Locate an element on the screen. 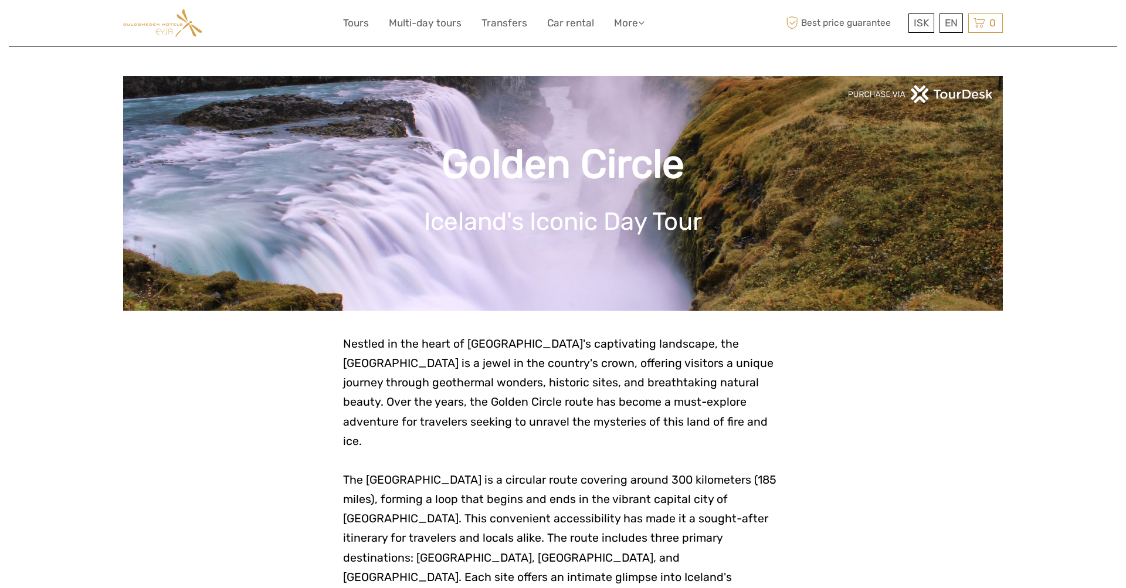  div: EN is located at coordinates (951, 23).